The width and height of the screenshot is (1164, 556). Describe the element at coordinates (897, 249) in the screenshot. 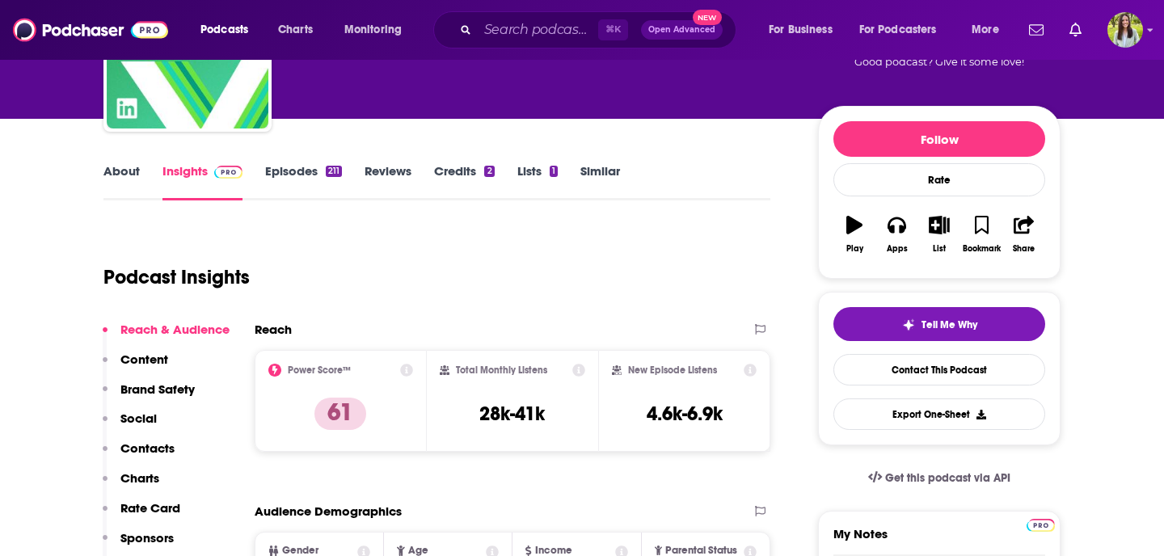

I see `div: Apps` at that location.